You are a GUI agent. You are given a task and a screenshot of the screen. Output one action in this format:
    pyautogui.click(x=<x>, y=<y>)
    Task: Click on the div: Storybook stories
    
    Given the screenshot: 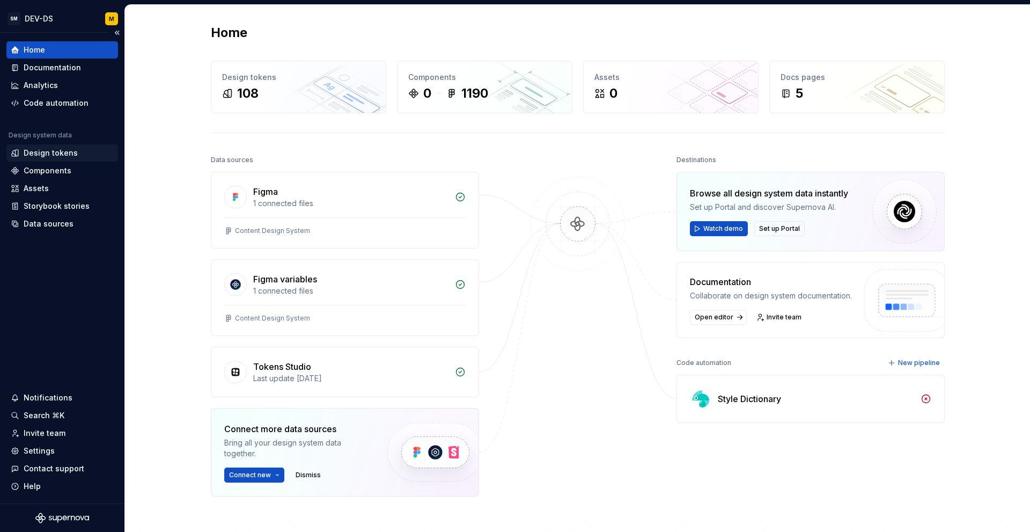 What is the action you would take?
    pyautogui.click(x=56, y=206)
    